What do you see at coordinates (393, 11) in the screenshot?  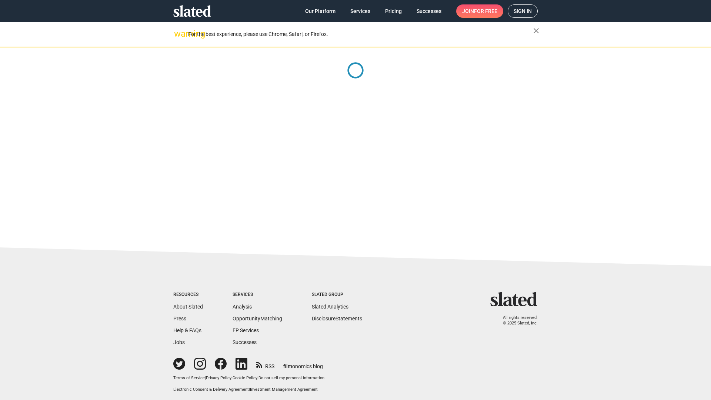 I see `a: Pricing` at bounding box center [393, 11].